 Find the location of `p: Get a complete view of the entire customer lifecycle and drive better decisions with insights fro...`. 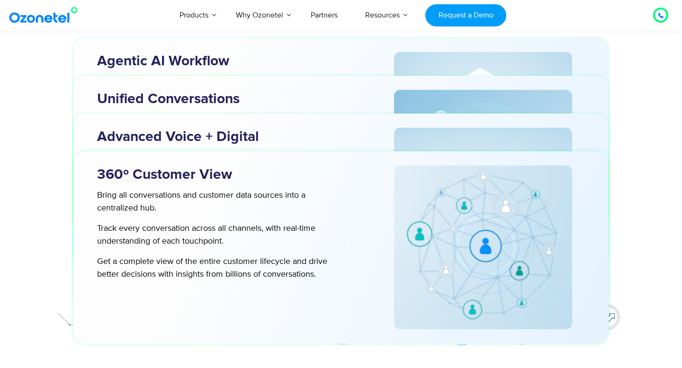

p: Get a complete view of the entire customer lifecycle and drive better decisions with insights fro... is located at coordinates (220, 268).